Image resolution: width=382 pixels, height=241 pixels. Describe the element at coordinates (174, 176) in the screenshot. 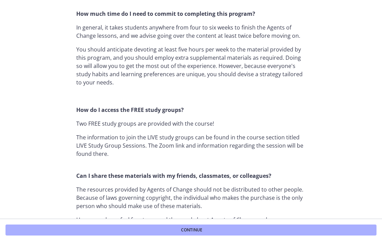

I see `strong: Can I share these materials with my friends, classmates, or colleagues?` at that location.